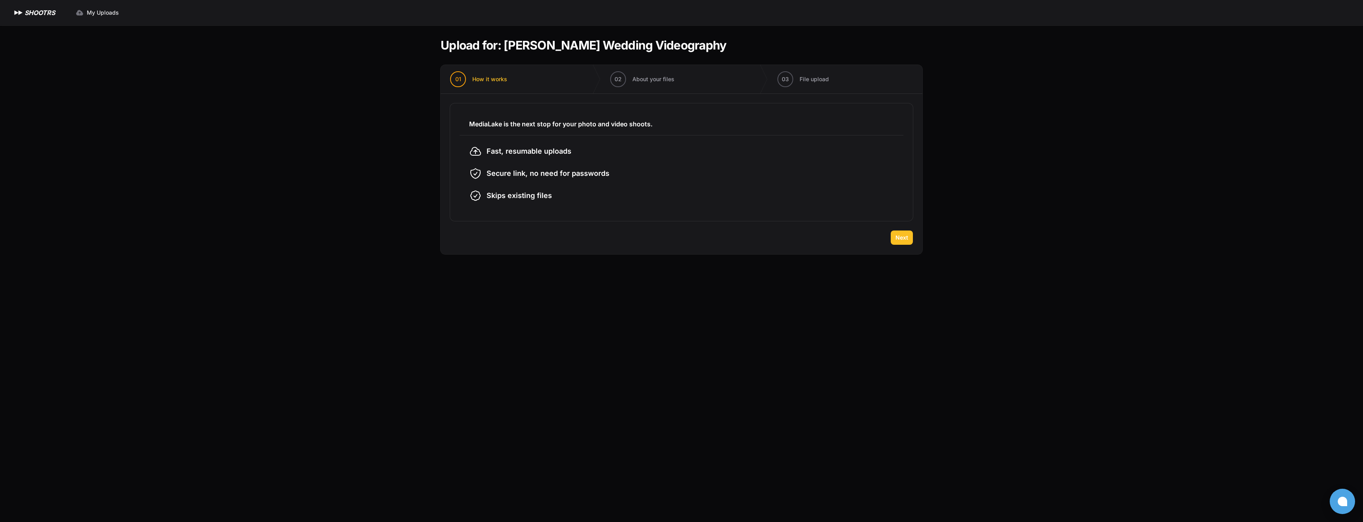 The width and height of the screenshot is (1363, 522). What do you see at coordinates (490, 79) in the screenshot?
I see `span: How it works` at bounding box center [490, 79].